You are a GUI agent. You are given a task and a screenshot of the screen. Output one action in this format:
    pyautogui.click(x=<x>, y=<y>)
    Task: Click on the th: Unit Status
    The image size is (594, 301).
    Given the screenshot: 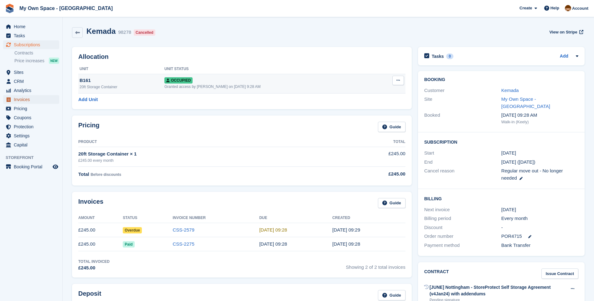 What is the action you would take?
    pyautogui.click(x=270, y=69)
    